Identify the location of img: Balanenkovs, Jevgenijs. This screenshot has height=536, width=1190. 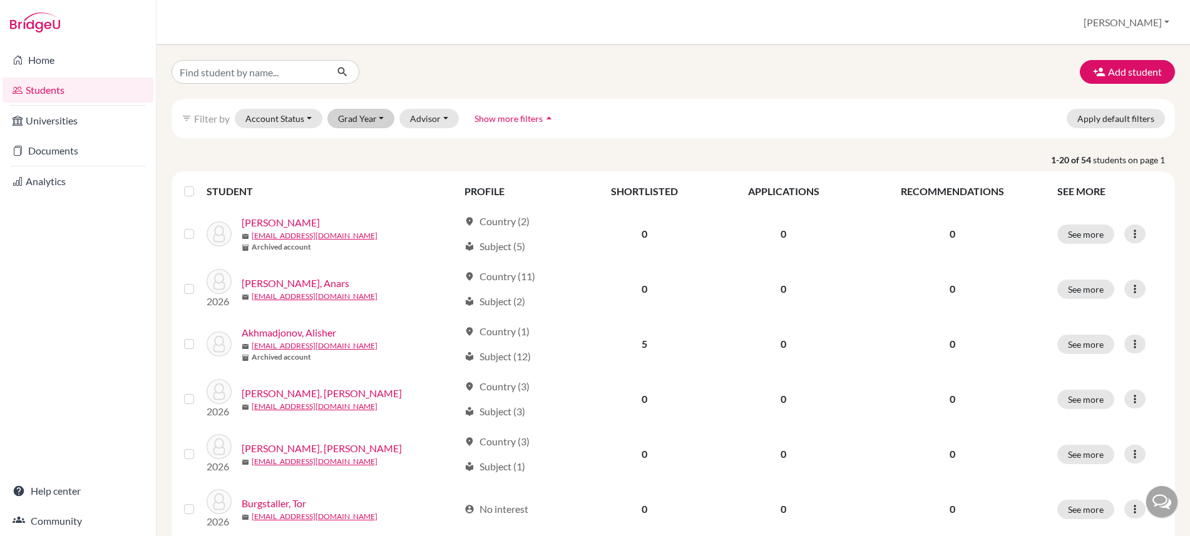
(219, 447).